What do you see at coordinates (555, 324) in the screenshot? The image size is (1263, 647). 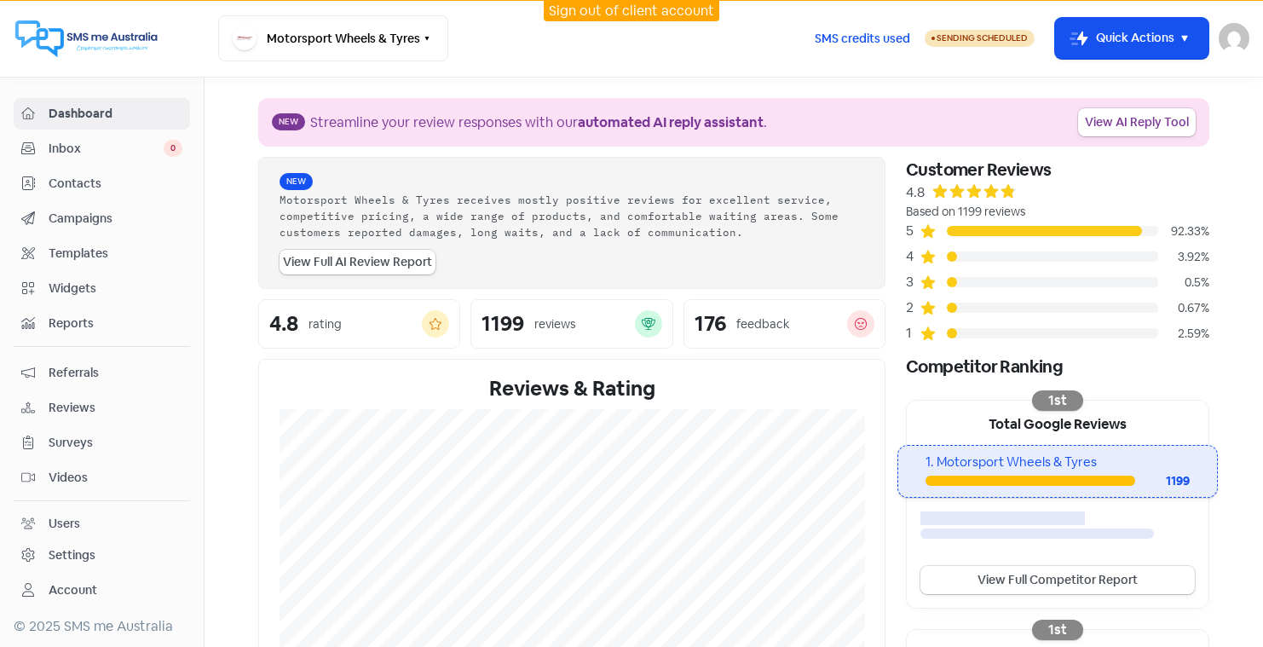 I see `div: reviews` at bounding box center [555, 324].